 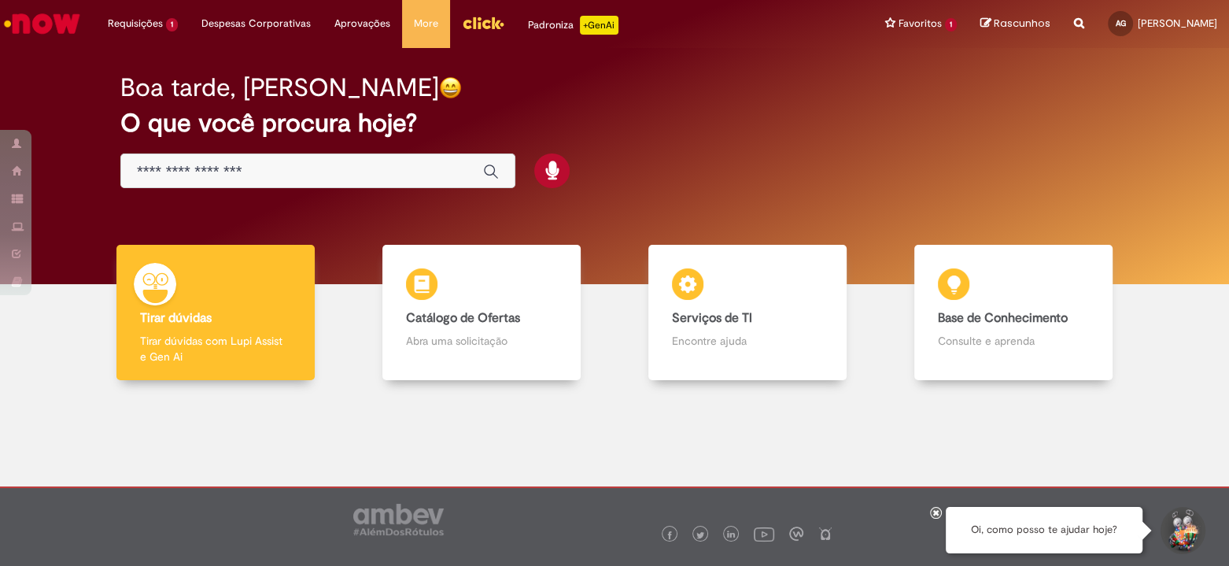 I want to click on b: Serviços de TI, so click(x=712, y=318).